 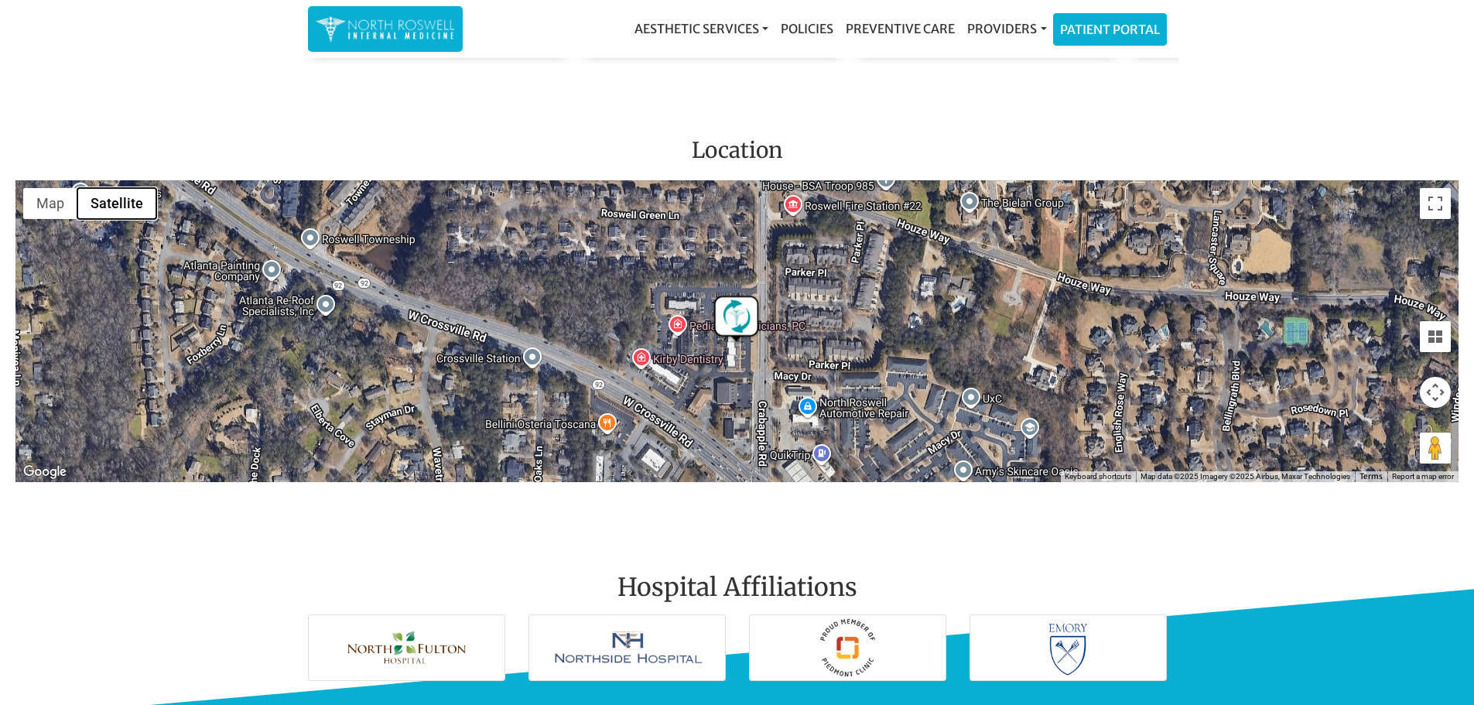 What do you see at coordinates (1436, 392) in the screenshot?
I see `button: Map camera controls` at bounding box center [1436, 392].